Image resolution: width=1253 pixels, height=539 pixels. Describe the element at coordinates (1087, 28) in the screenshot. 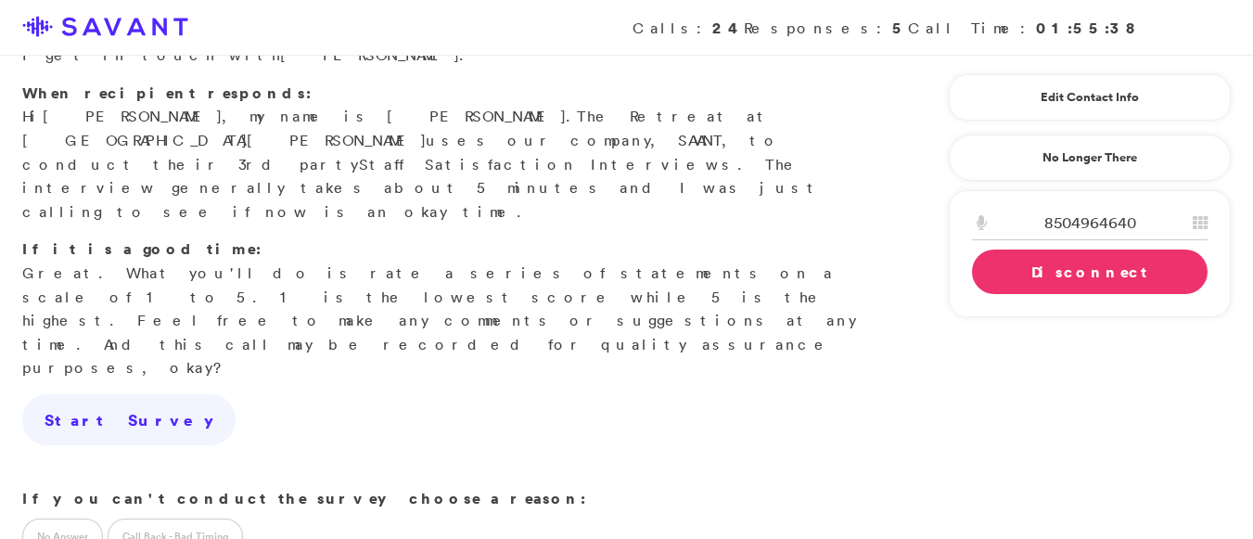

I see `strong: 01:55:38` at that location.